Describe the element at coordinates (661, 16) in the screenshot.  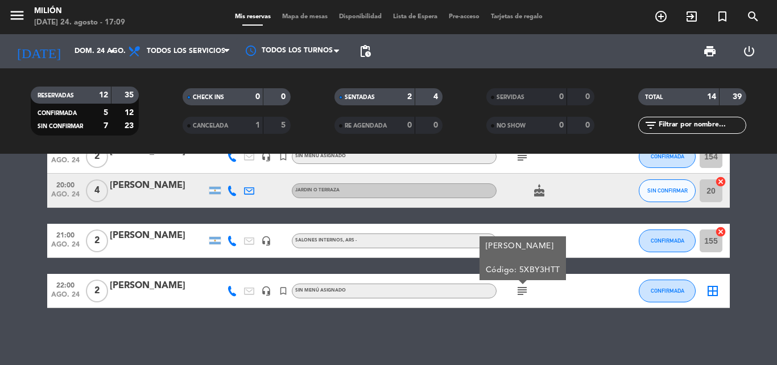
I see `i: add_circle_outline` at that location.